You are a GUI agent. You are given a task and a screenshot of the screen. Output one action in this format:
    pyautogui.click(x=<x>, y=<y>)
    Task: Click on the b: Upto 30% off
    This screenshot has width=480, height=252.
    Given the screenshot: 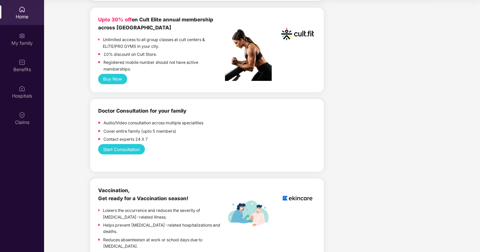 What is the action you would take?
    pyautogui.click(x=115, y=19)
    